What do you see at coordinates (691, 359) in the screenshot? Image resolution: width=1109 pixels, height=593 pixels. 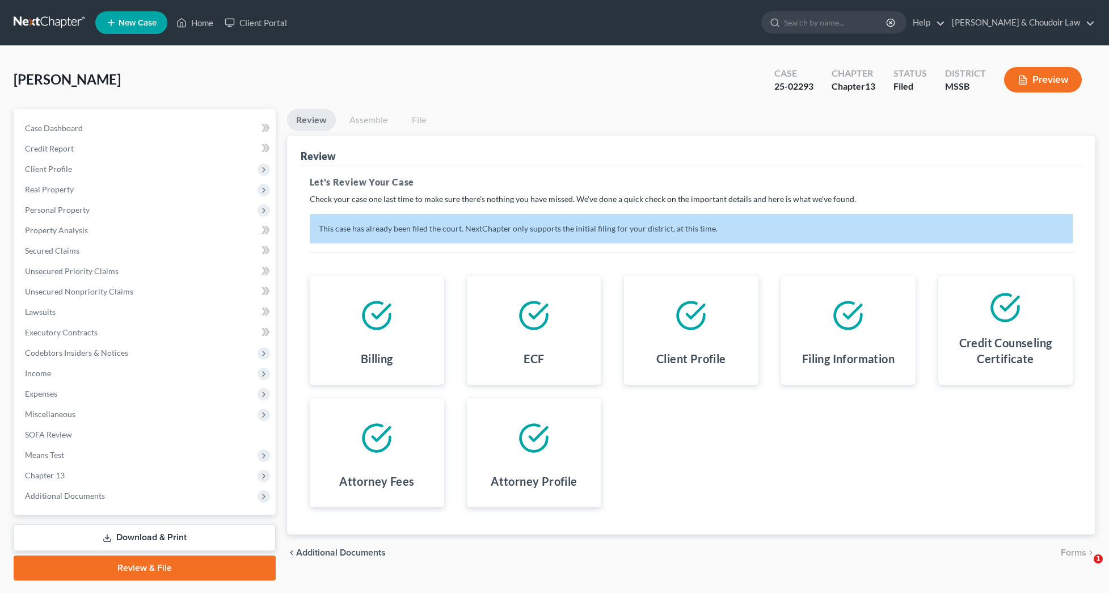 I see `h4: Client Profile` at bounding box center [691, 359].